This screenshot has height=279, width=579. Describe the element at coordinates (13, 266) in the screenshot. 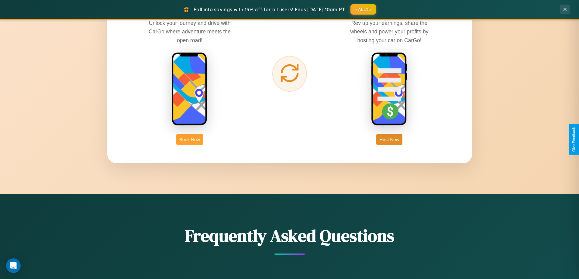

I see `div: Open Intercom Messenger` at that location.